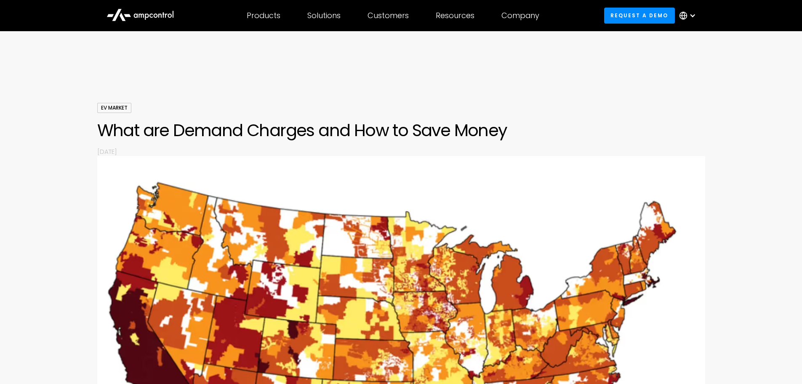 The image size is (802, 384). Describe the element at coordinates (520, 16) in the screenshot. I see `div: Company` at that location.